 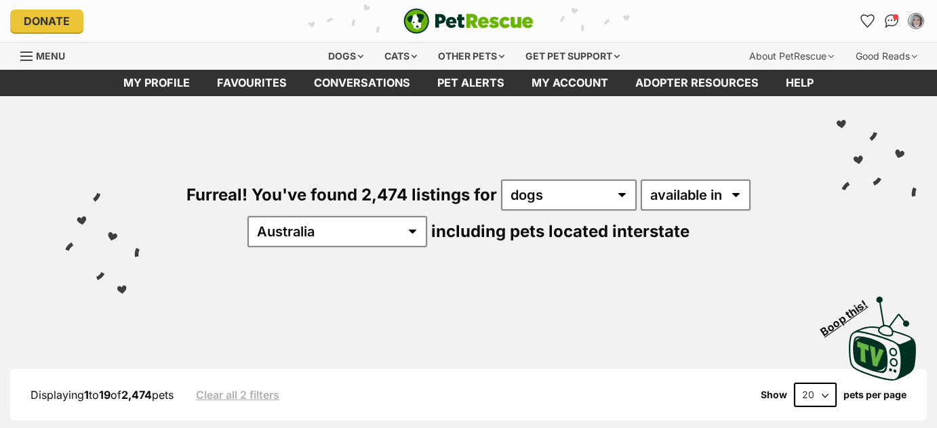 What do you see at coordinates (237, 395) in the screenshot?
I see `a: Clear all 2 filters` at bounding box center [237, 395].